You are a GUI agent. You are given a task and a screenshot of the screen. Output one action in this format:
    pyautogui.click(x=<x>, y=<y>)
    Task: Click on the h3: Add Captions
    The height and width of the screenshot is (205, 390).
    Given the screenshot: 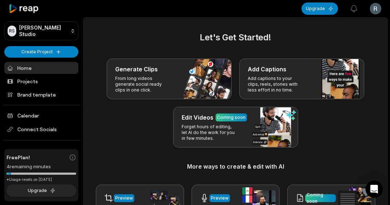 What is the action you would take?
    pyautogui.click(x=267, y=69)
    